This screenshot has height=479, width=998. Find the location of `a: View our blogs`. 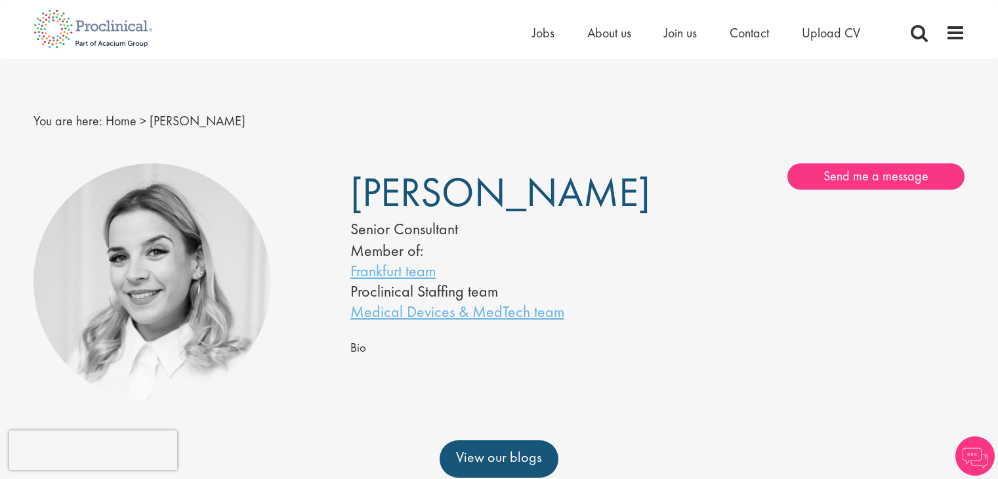

a: View our blogs is located at coordinates (499, 459).